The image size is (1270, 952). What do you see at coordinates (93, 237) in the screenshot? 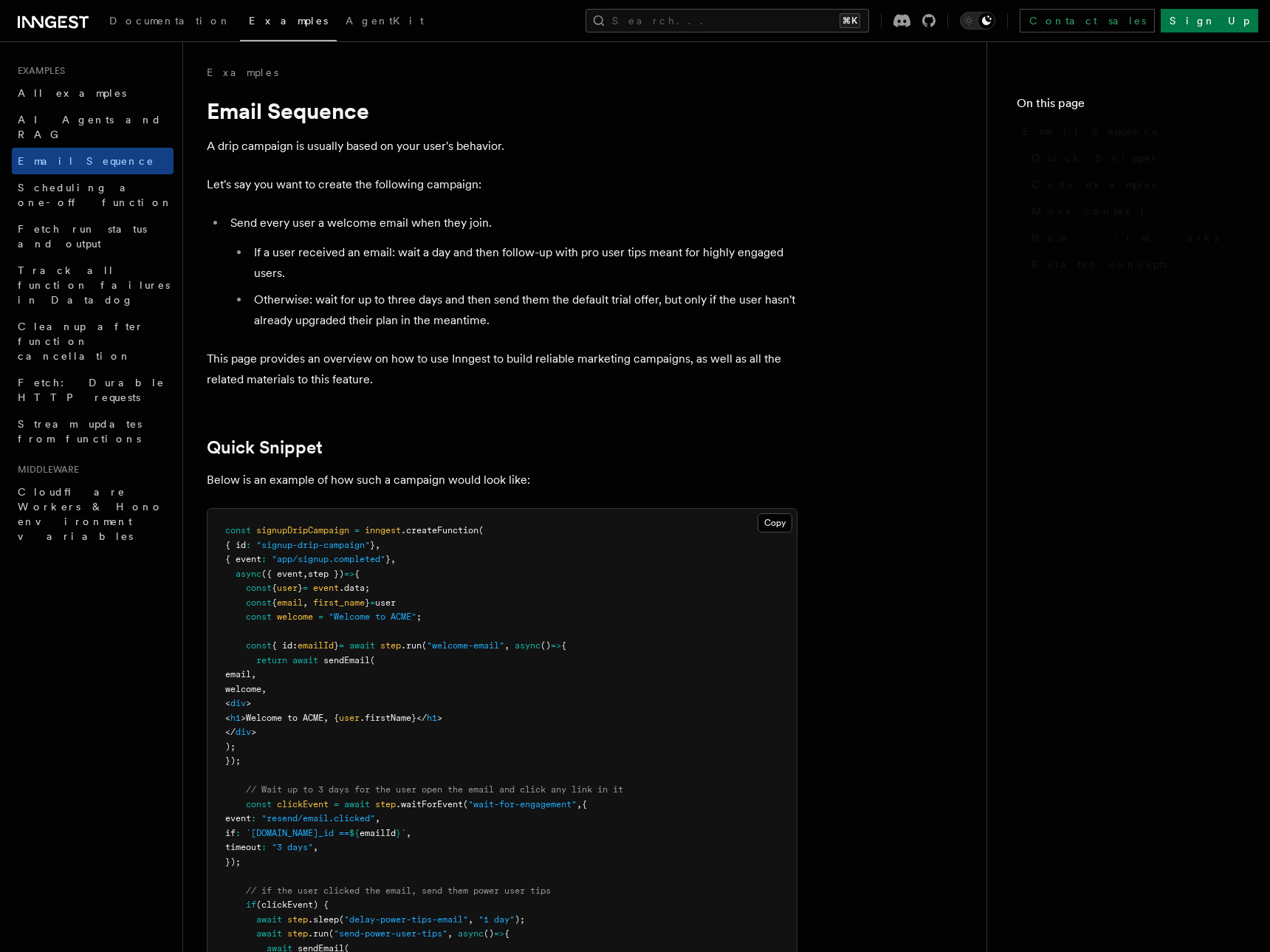
I see `a: Fetch run status and output` at bounding box center [93, 237].